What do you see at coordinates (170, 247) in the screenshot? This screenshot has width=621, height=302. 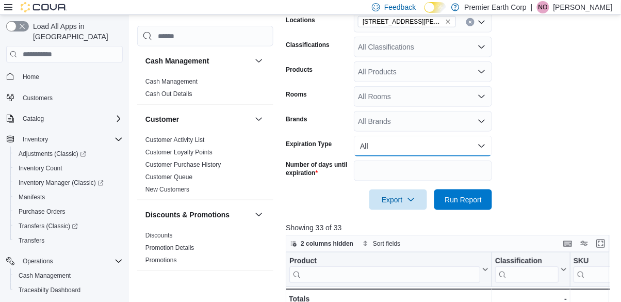 I see `span: Promotion Details` at bounding box center [170, 247].